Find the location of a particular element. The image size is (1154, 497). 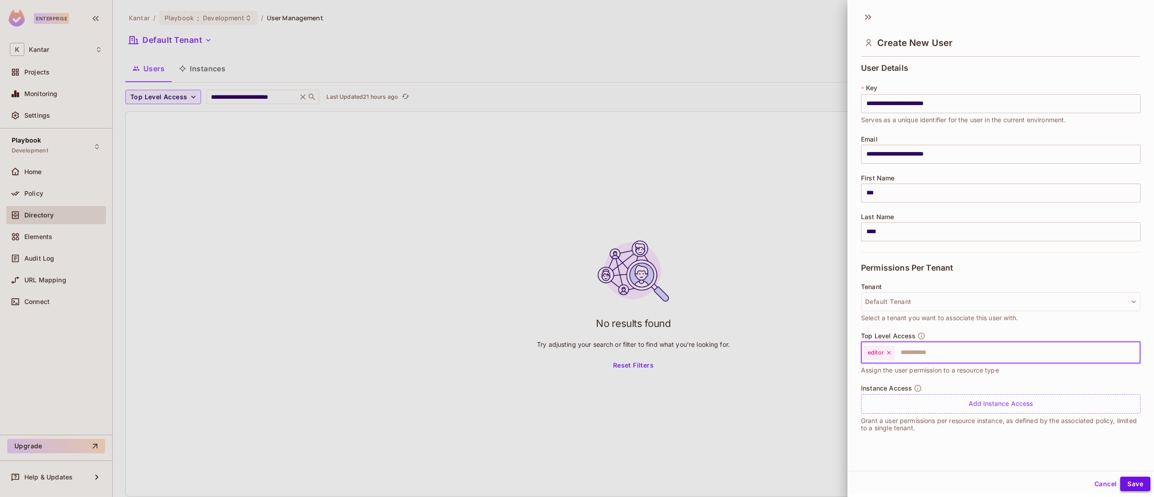

span: Email is located at coordinates (869, 139).